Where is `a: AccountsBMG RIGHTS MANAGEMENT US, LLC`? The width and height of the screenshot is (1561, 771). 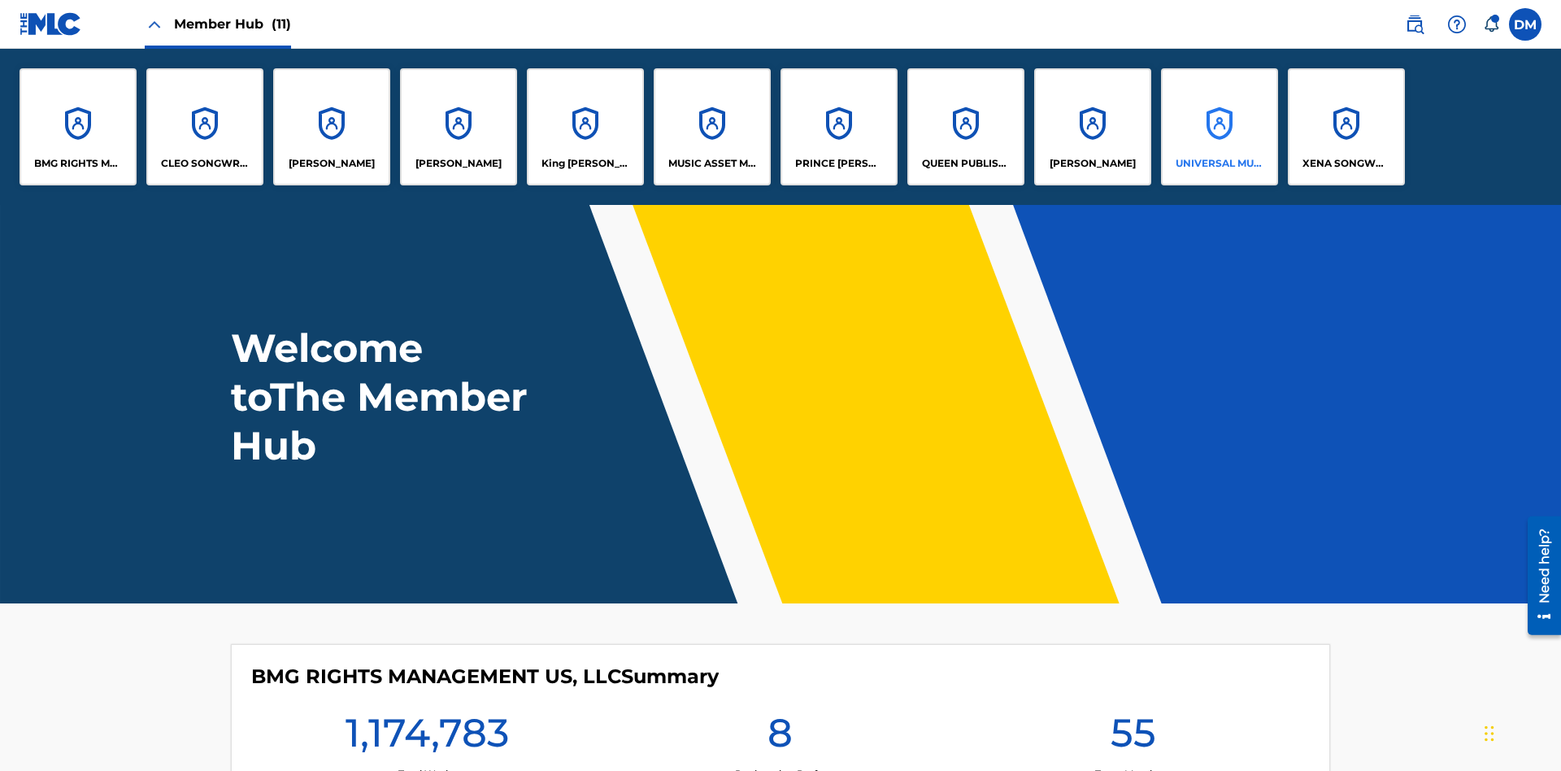
a: AccountsBMG RIGHTS MANAGEMENT US, LLC is located at coordinates (78, 127).